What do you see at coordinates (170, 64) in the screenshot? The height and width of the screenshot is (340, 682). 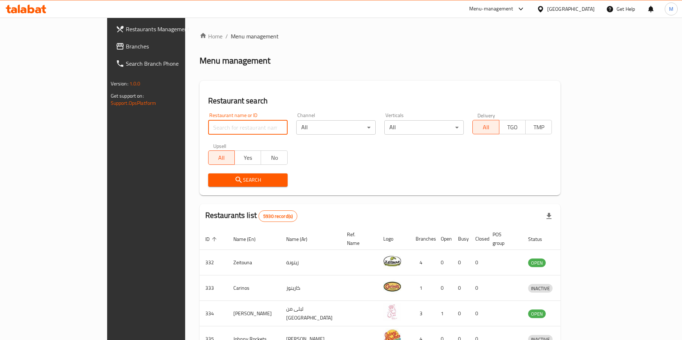 I see `span: Search Branch Phone` at bounding box center [170, 64].